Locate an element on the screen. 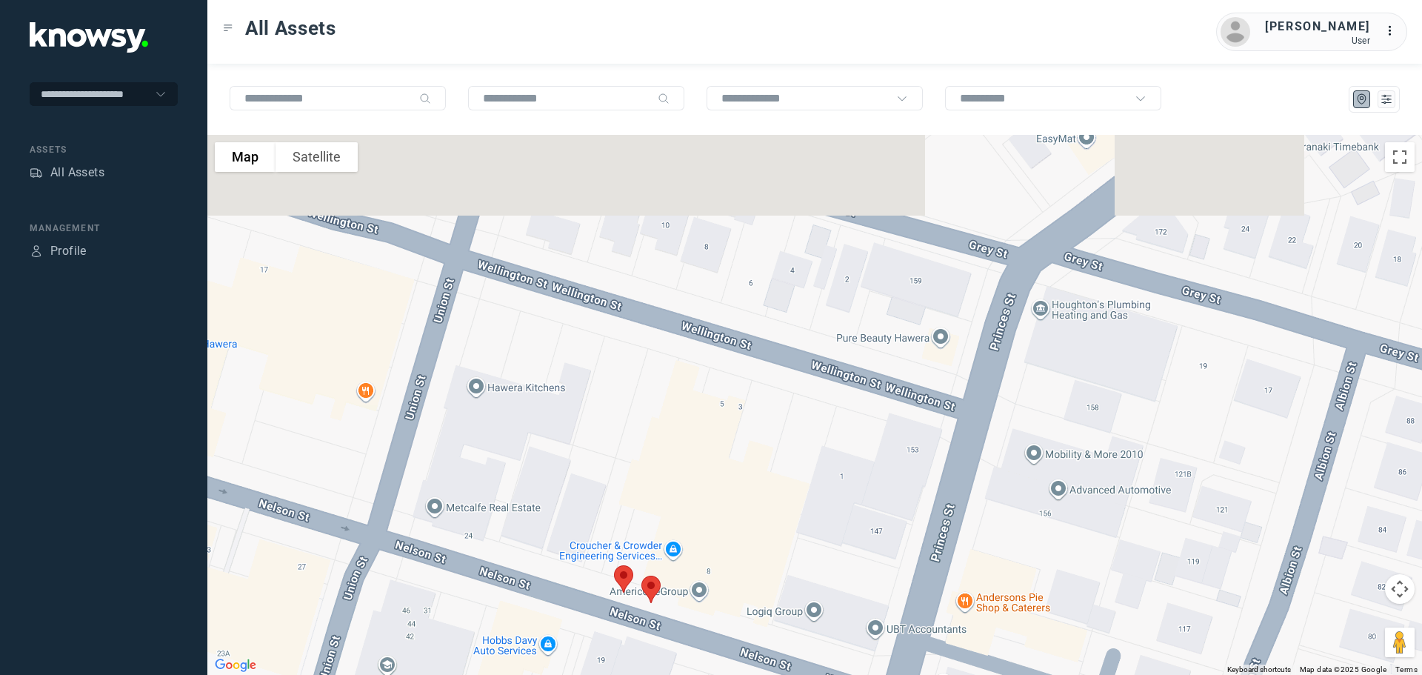 The image size is (1422, 675). div: All Assets is located at coordinates (77, 173).